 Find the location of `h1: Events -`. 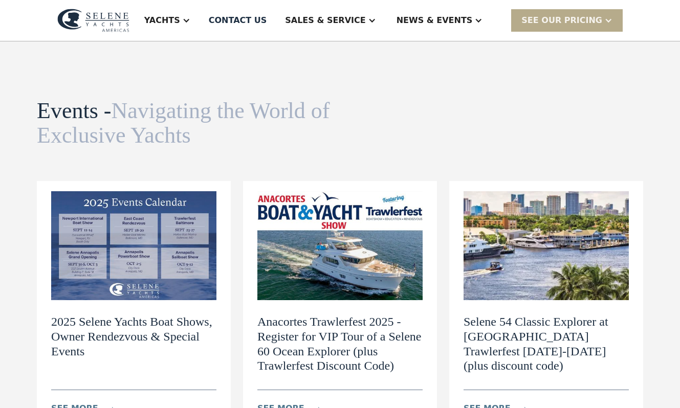

h1: Events - is located at coordinates (185, 123).